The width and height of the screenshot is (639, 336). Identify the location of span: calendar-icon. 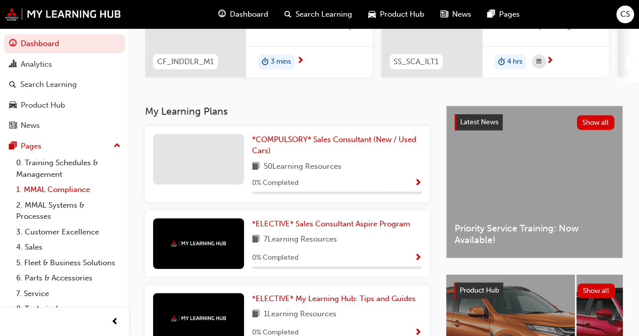
(539, 62).